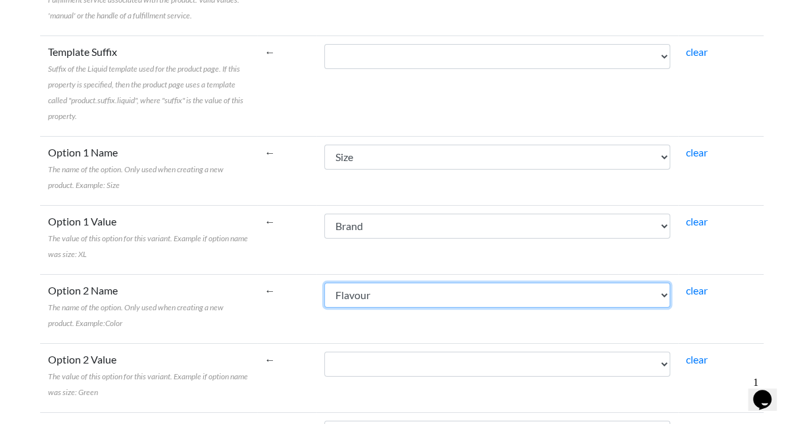 This screenshot has height=424, width=803. I want to click on span: Suffix of the Liquid template used for the product page. If this property is specified, then the ..., so click(145, 92).